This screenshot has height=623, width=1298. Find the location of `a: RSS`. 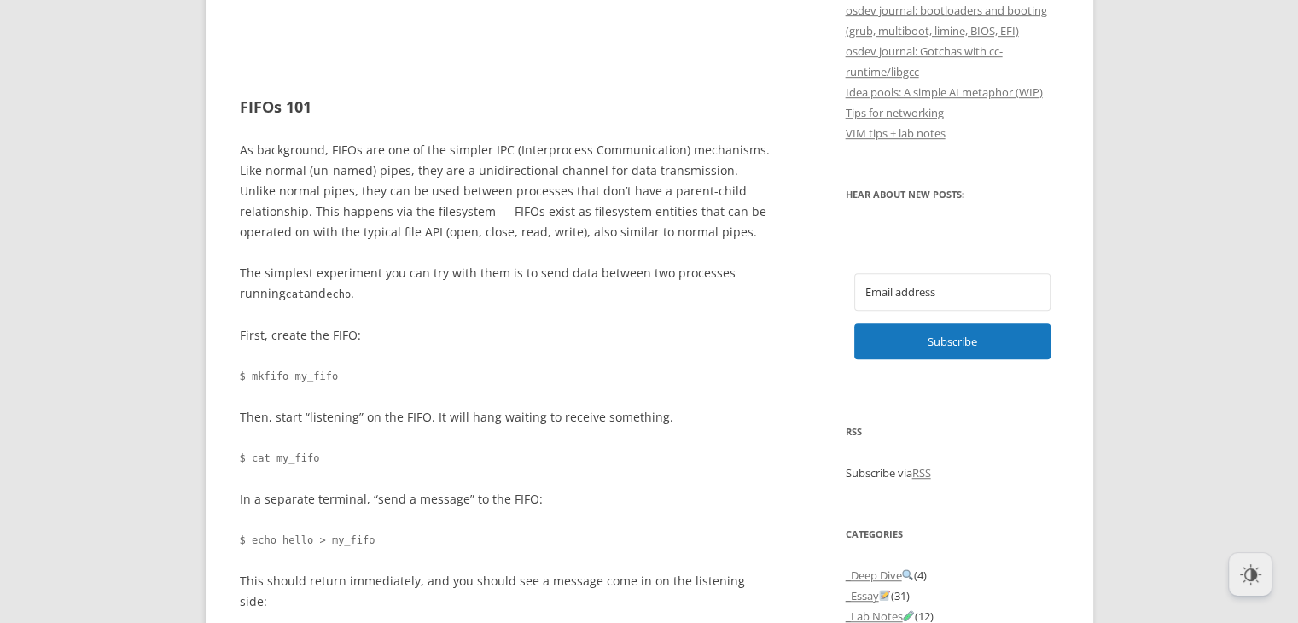

a: RSS is located at coordinates (921, 473).